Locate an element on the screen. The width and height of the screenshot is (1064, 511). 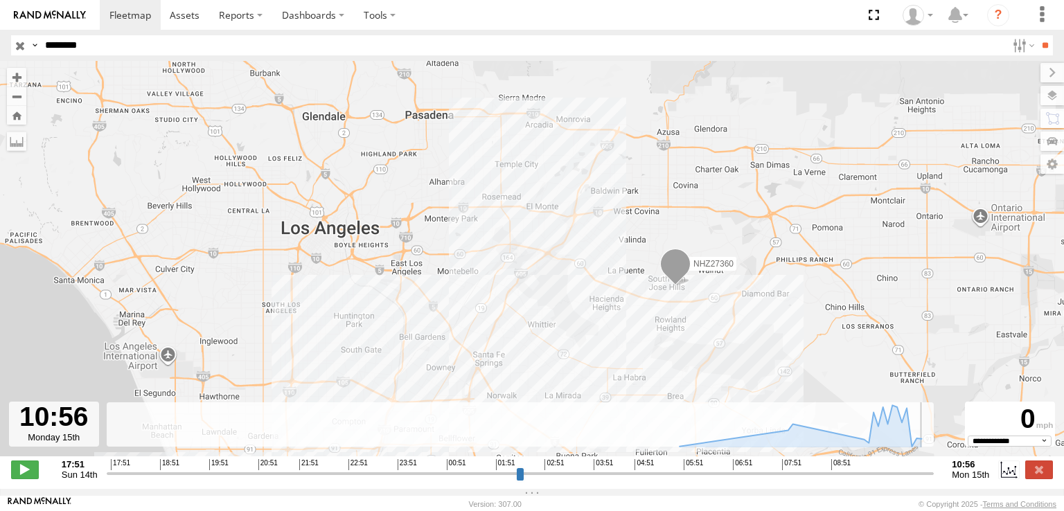
button: Zoom Home is located at coordinates (17, 115).